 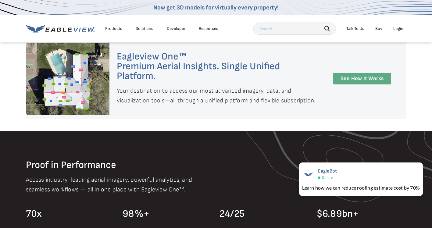 What do you see at coordinates (144, 29) in the screenshot?
I see `div: Solutions` at bounding box center [144, 29].